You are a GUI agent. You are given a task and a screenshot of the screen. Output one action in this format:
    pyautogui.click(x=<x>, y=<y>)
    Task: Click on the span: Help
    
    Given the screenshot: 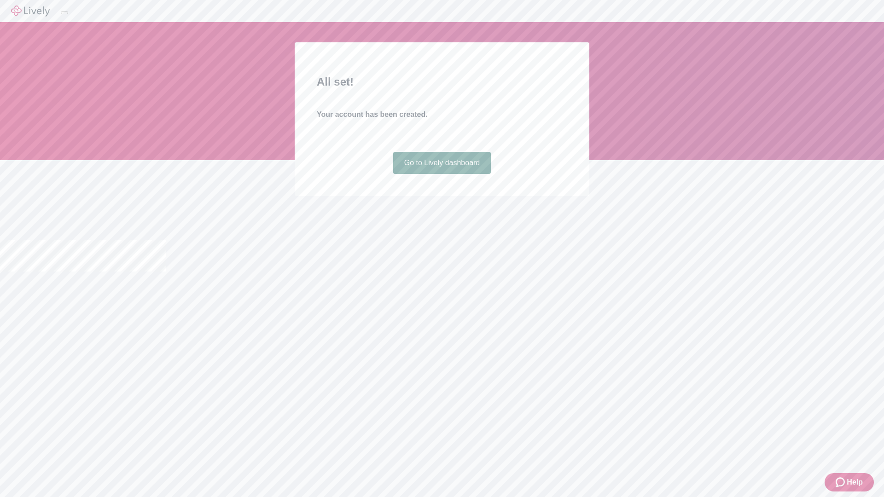 What is the action you would take?
    pyautogui.click(x=854, y=482)
    